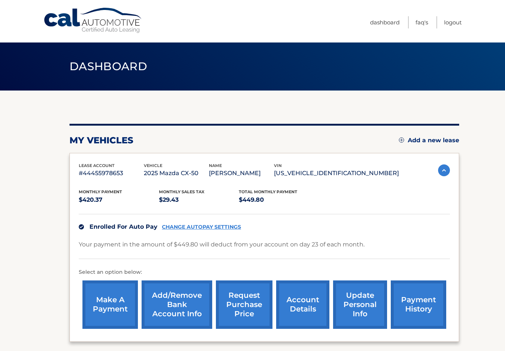 This screenshot has height=351, width=505. What do you see at coordinates (278, 166) in the screenshot?
I see `span: vin` at bounding box center [278, 166].